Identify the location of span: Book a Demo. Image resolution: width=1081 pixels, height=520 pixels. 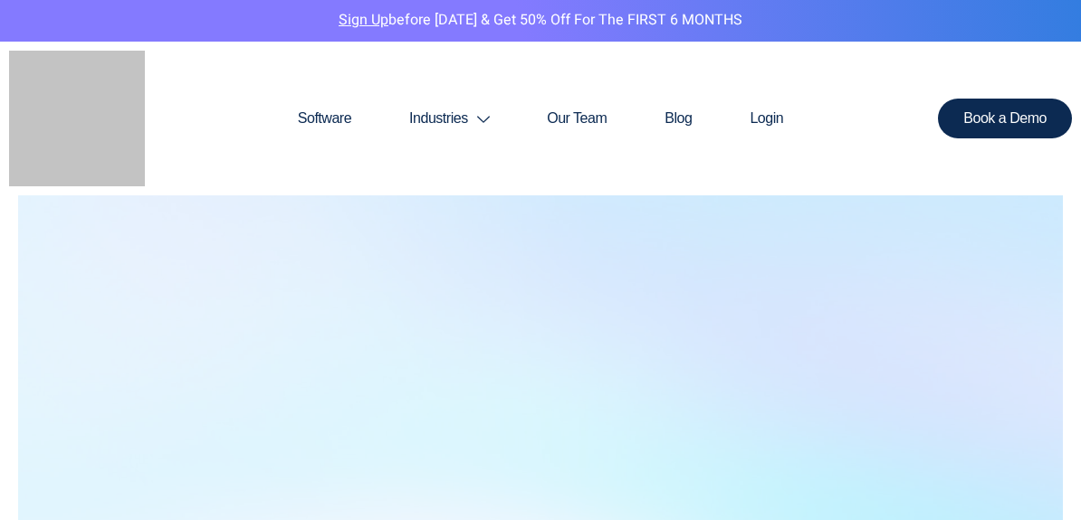
(1005, 119).